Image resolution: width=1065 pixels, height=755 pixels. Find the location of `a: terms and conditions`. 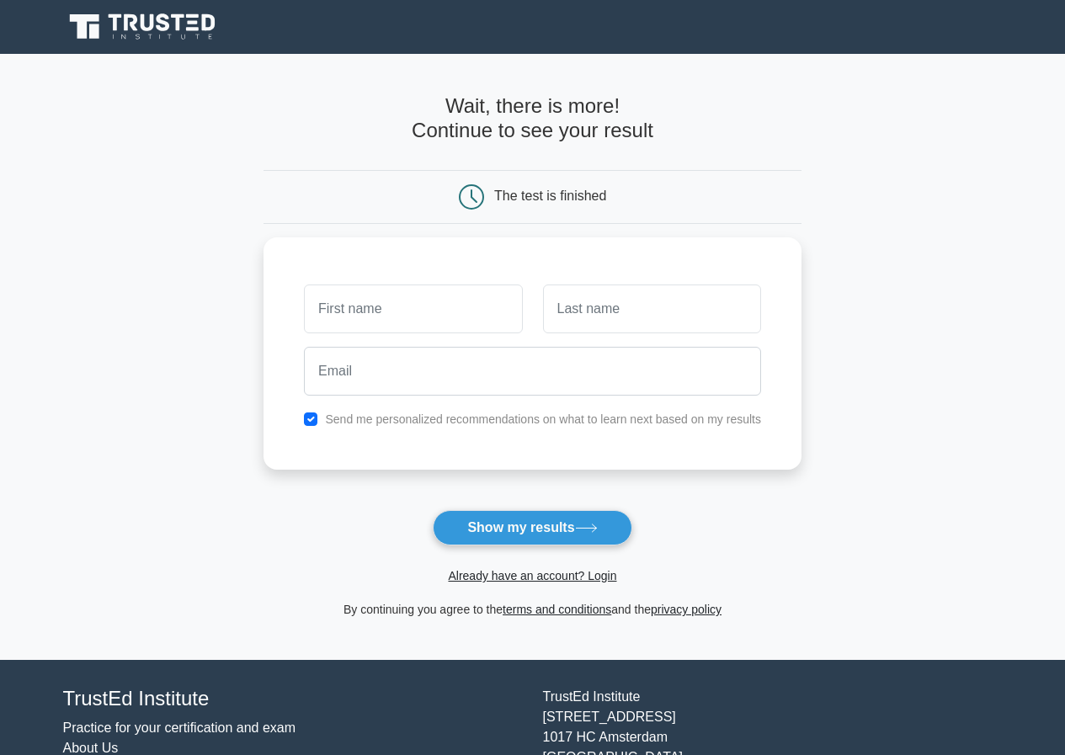

a: terms and conditions is located at coordinates (556, 609).